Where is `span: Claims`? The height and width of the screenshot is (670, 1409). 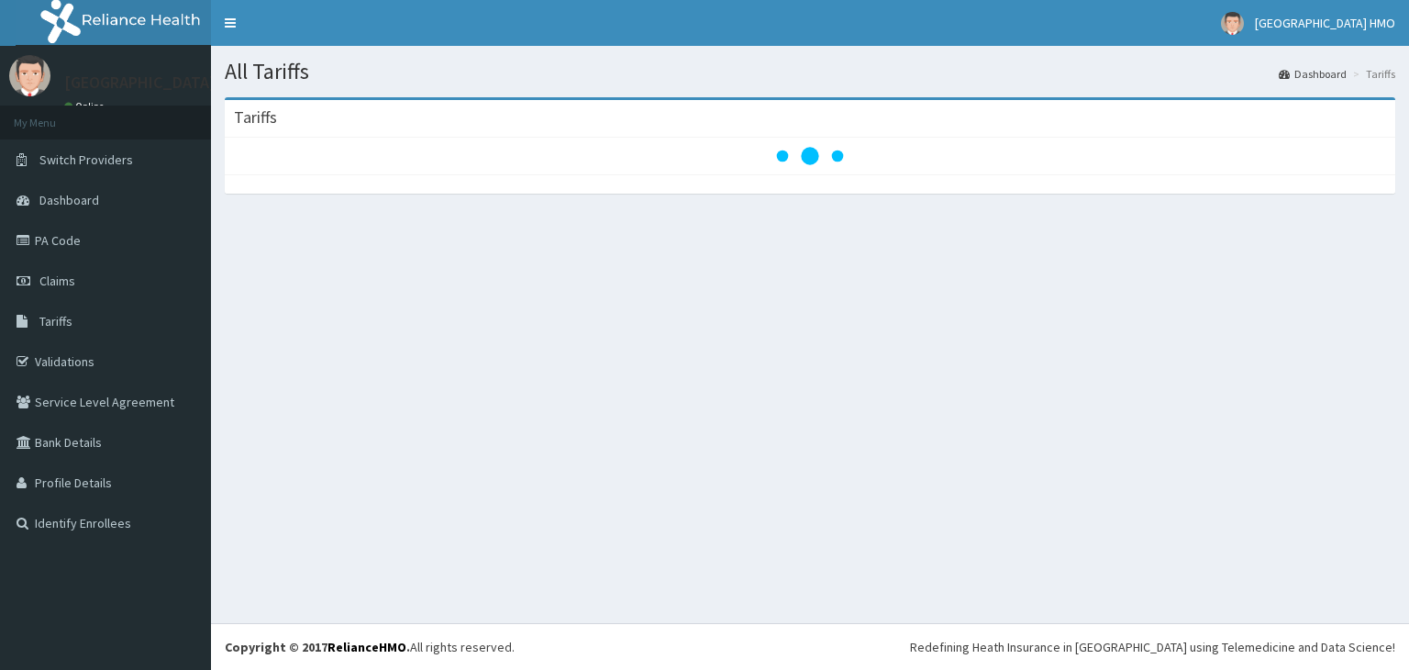 span: Claims is located at coordinates (57, 281).